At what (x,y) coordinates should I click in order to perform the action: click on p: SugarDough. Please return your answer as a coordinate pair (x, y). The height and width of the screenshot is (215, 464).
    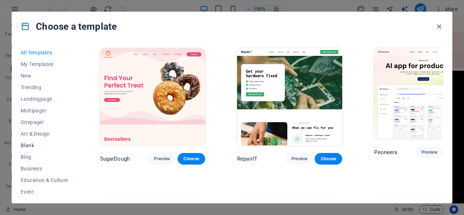
    Looking at the image, I should click on (115, 159).